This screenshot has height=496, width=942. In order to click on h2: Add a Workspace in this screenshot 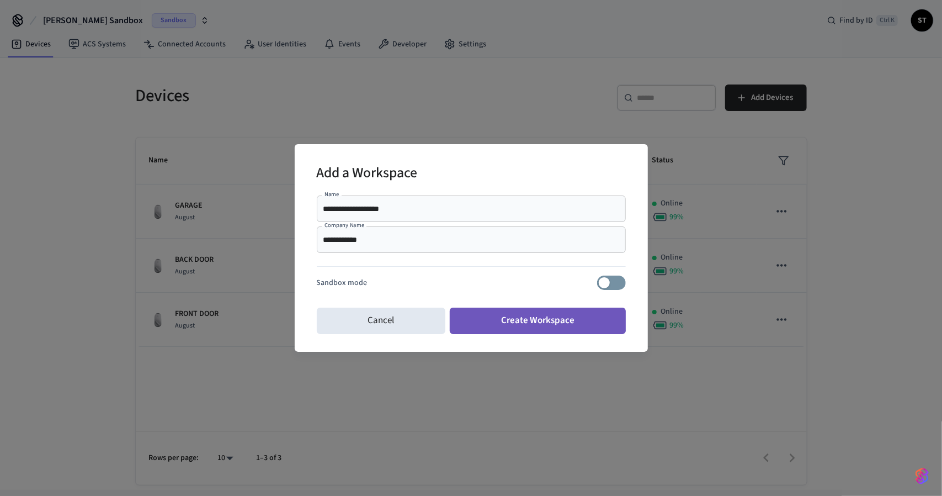, I will do `click(367, 174)`.